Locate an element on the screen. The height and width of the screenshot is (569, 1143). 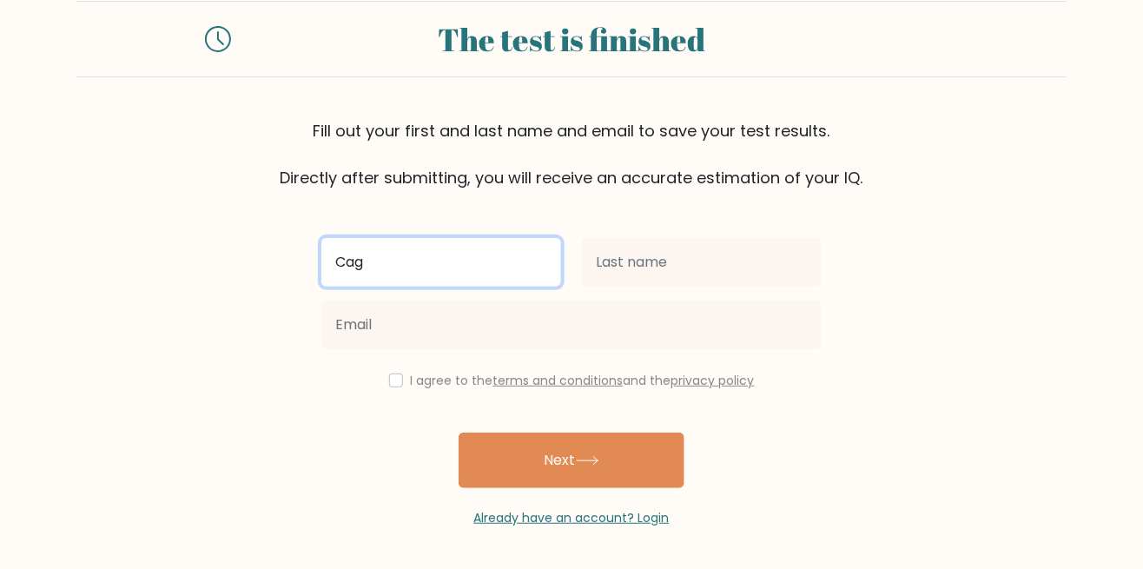
a: terms and conditions is located at coordinates (558, 380).